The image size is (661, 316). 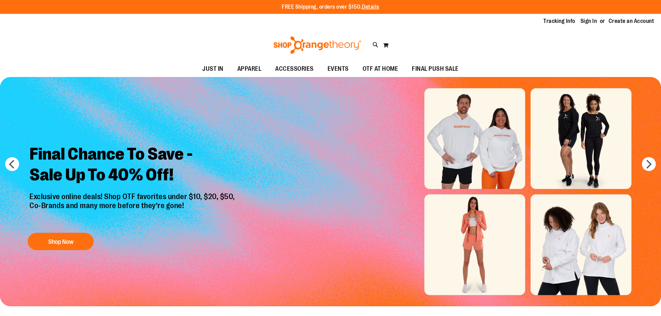 I want to click on span: ACCESSORIES, so click(x=294, y=69).